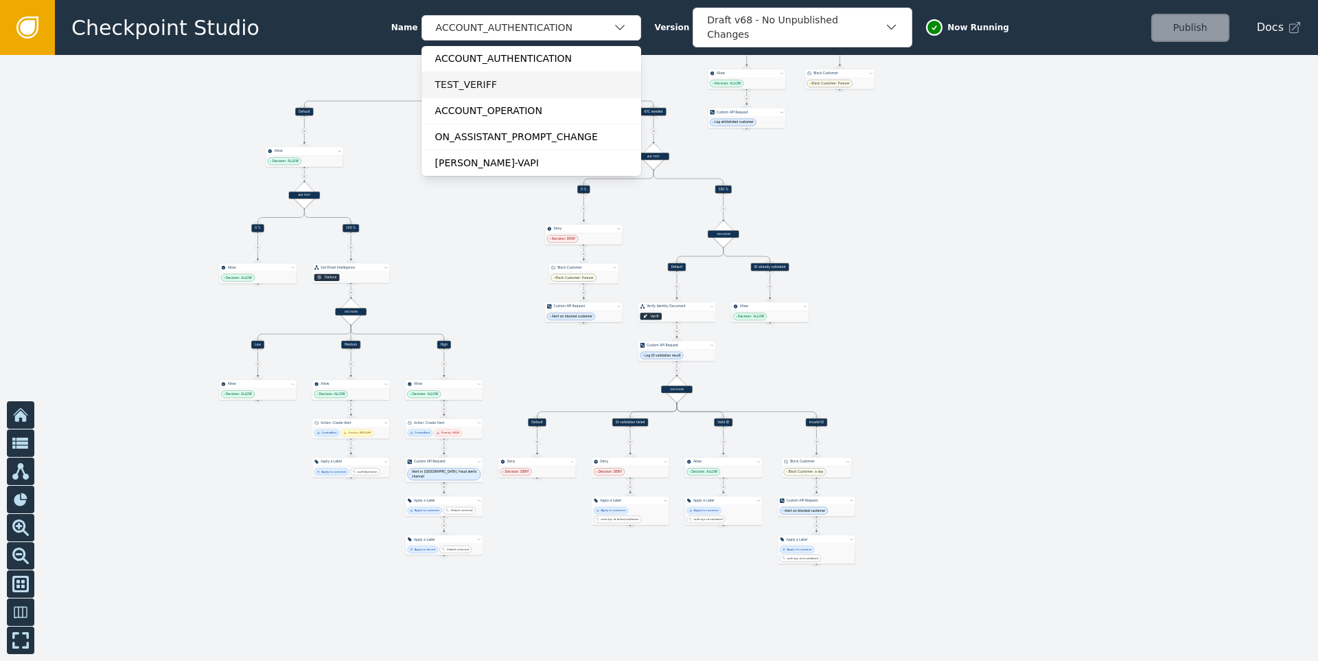  Describe the element at coordinates (816, 422) in the screenshot. I see `div: Invalid ID` at that location.